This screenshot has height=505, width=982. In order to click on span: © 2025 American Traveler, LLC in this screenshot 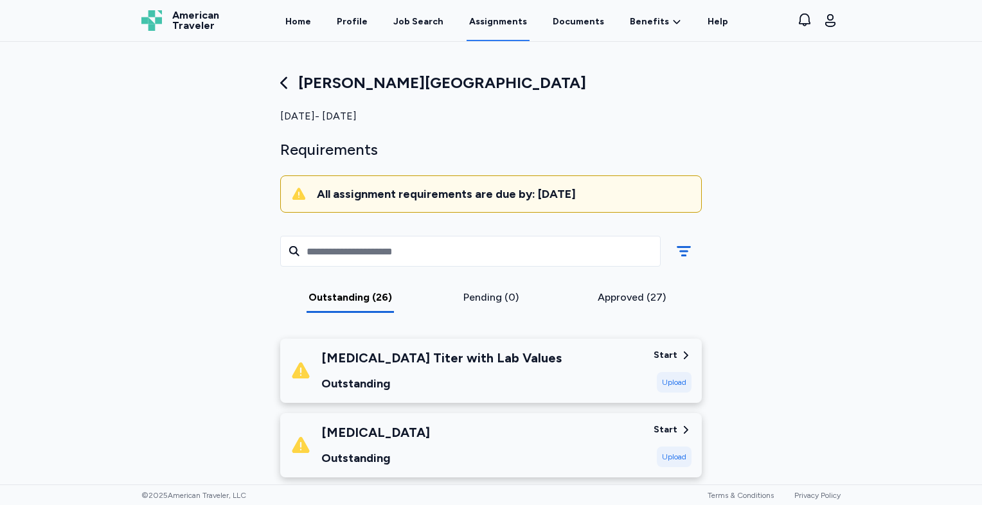, I will do `click(193, 495)`.